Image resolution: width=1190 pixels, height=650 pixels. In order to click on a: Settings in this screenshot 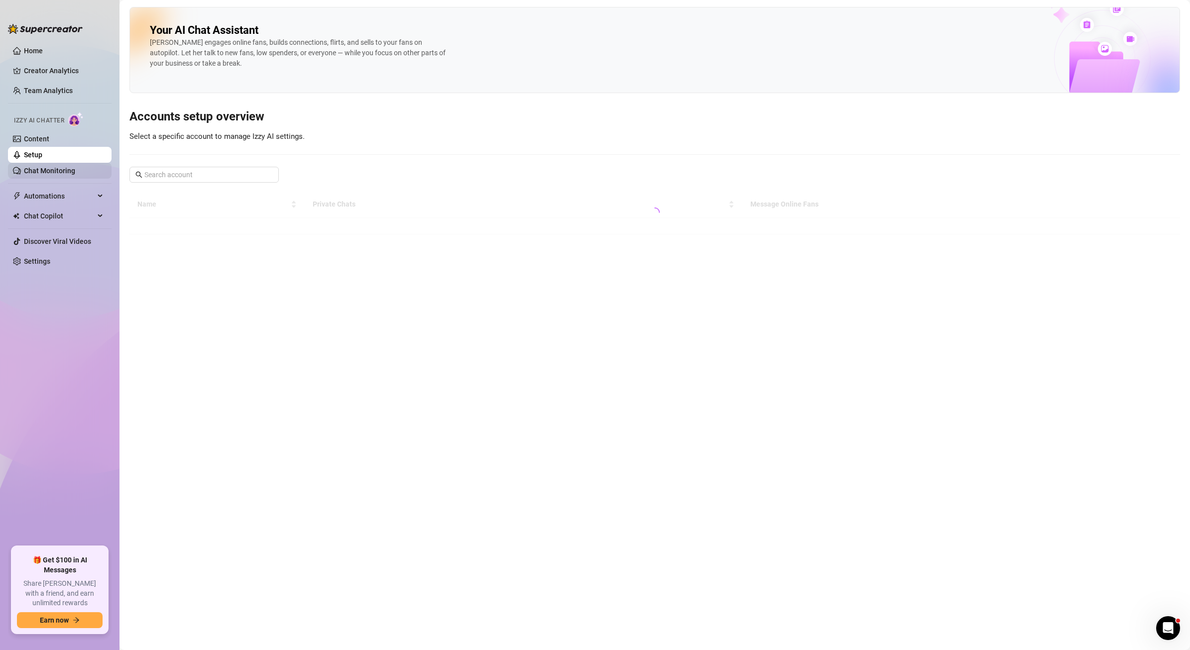, I will do `click(37, 261)`.